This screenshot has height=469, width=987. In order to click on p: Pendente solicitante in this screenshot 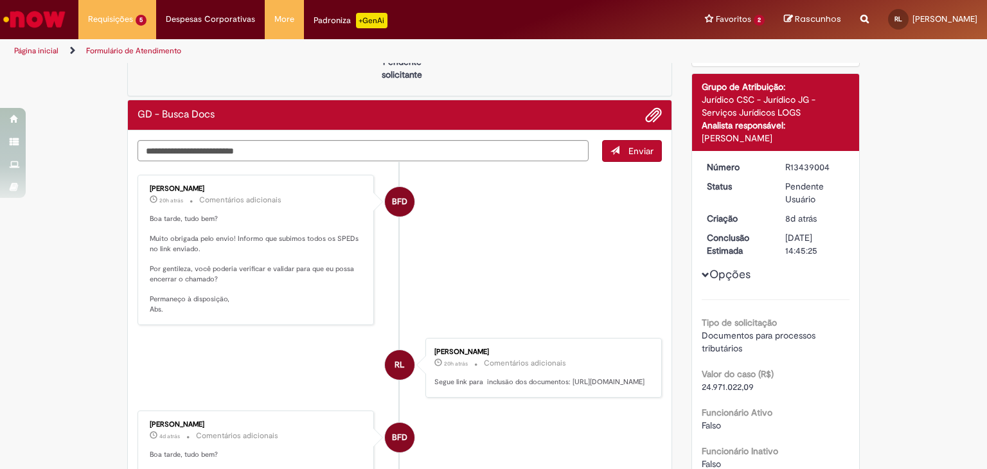, I will do `click(402, 68)`.